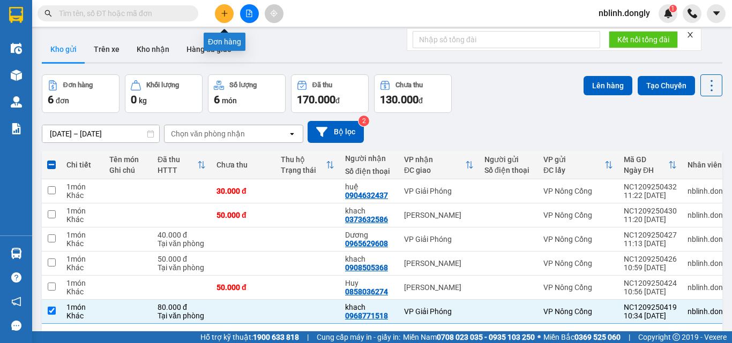  What do you see at coordinates (123, 49) in the screenshot?
I see `span: NC1209250432` at bounding box center [123, 49].